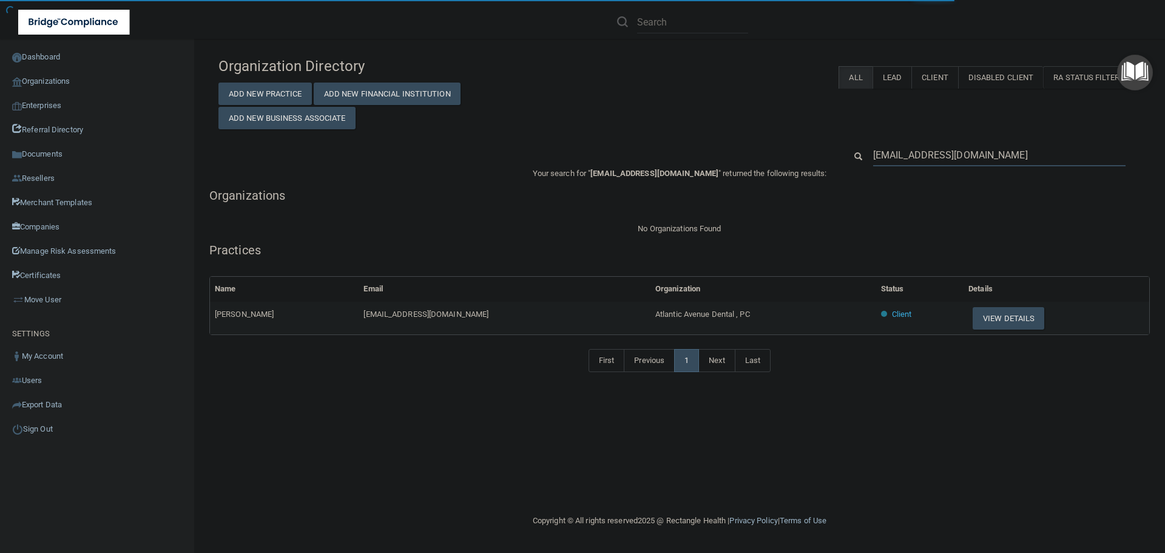 The width and height of the screenshot is (1165, 553). What do you see at coordinates (1056, 289) in the screenshot?
I see `th: Details` at bounding box center [1056, 289].